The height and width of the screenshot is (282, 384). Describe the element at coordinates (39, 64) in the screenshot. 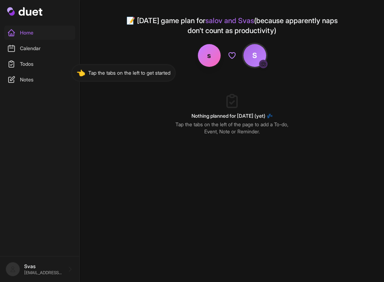

I see `a: Todos` at that location.